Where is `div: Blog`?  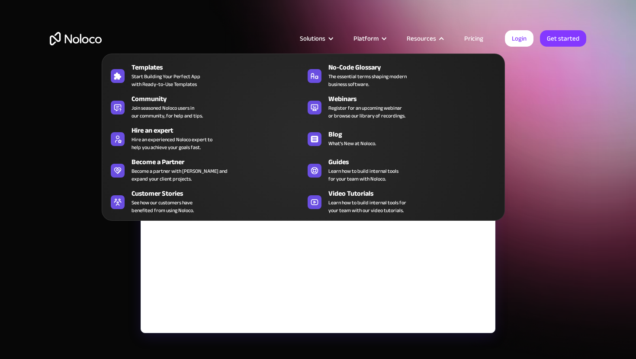
div: Blog is located at coordinates (416, 134).